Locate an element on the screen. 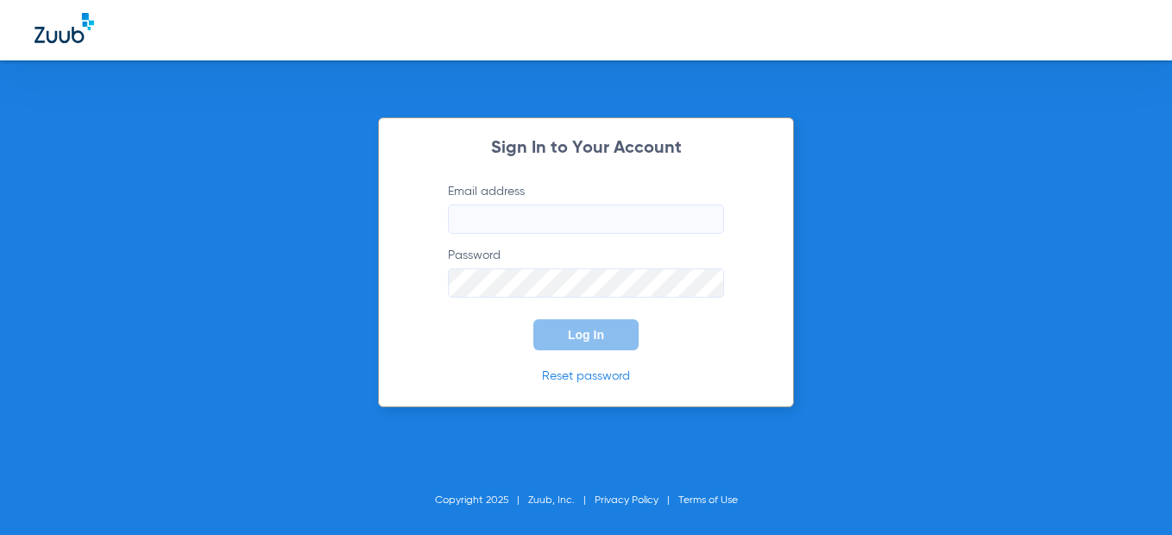 The image size is (1172, 535). li: Copyright 2025 is located at coordinates (482, 501).